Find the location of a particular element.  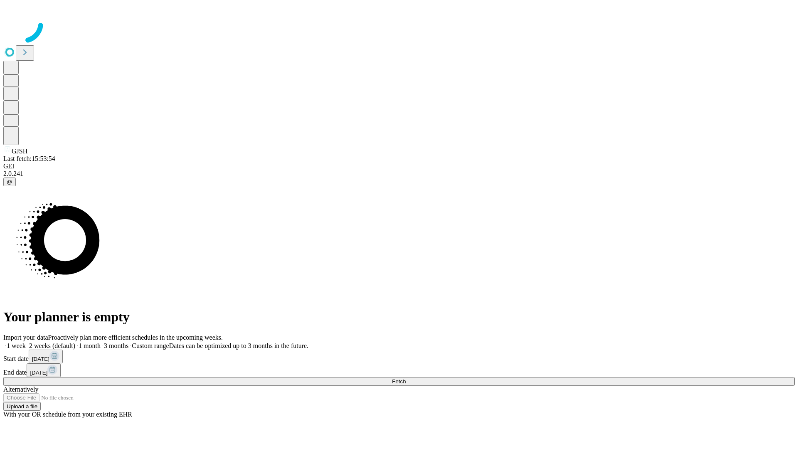

span: 2 weeks (default) is located at coordinates (52, 345).